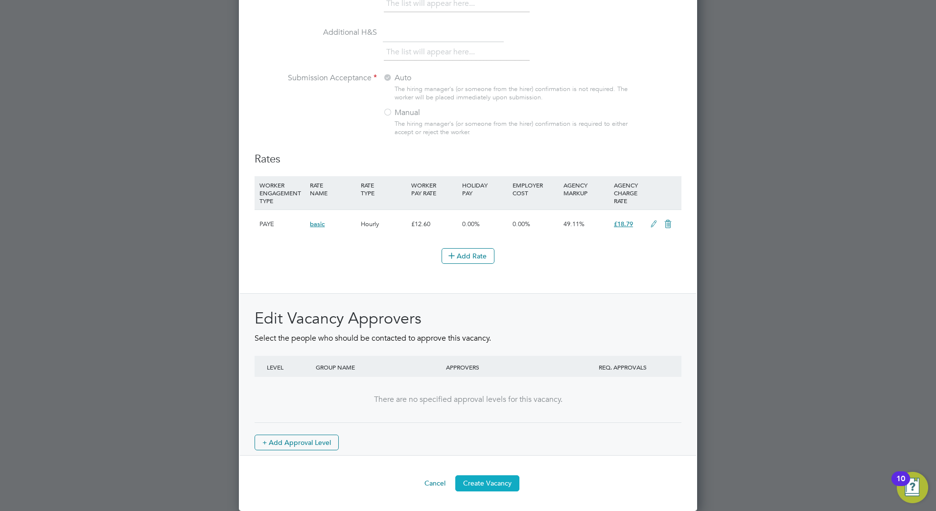 This screenshot has width=936, height=511. I want to click on button: + Add Approval Level, so click(297, 442).